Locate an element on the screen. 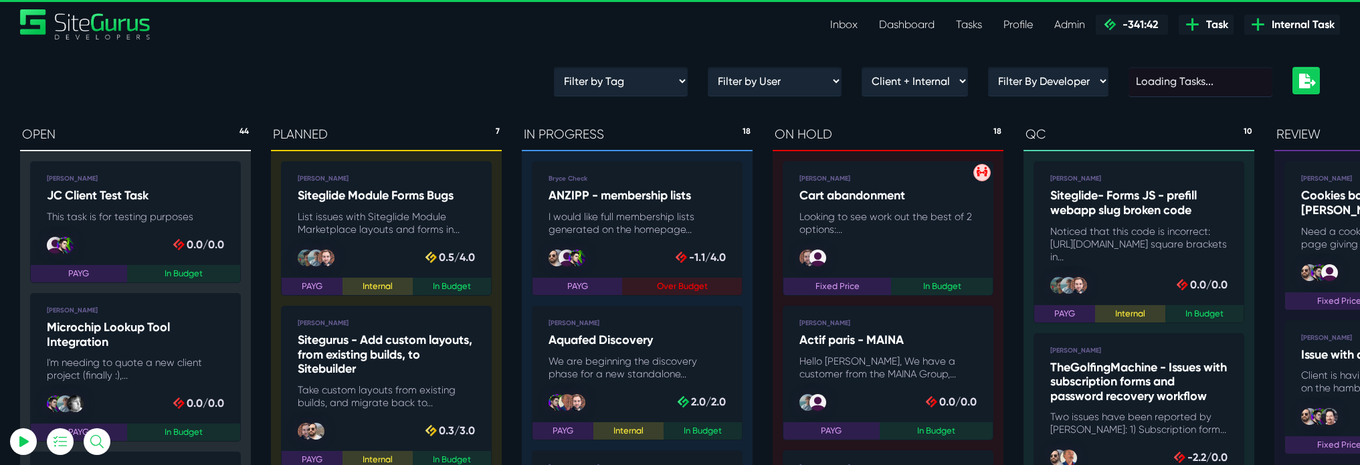  img: Sitegurus Logo is located at coordinates (86, 24).